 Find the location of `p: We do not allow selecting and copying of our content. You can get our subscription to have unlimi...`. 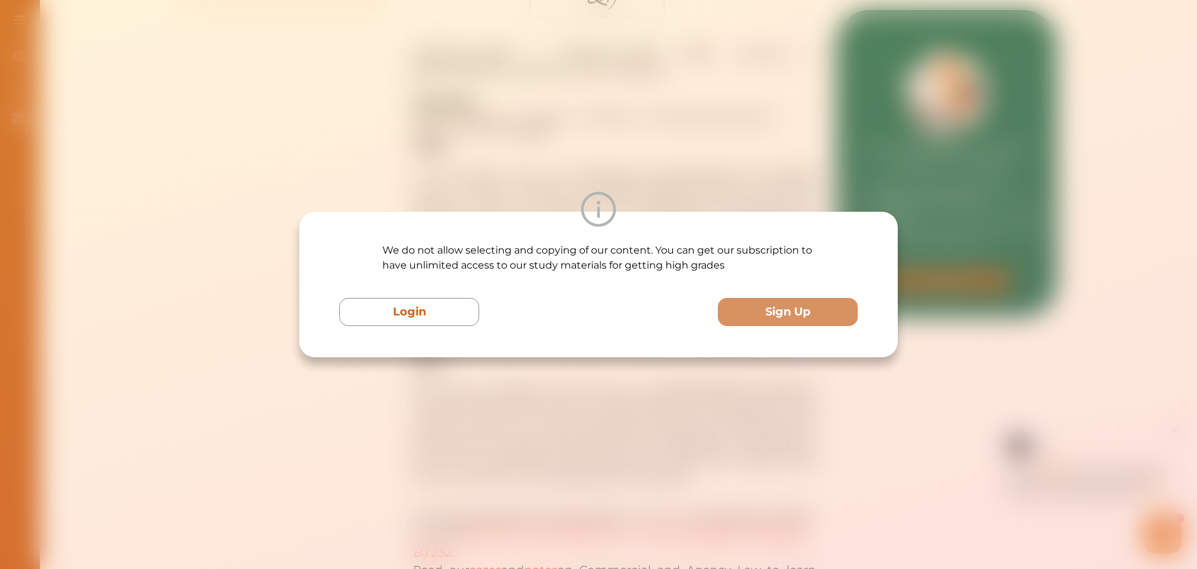

p: We do not allow selecting and copying of our content. You can get our subscription to have unlimi... is located at coordinates (598, 258).